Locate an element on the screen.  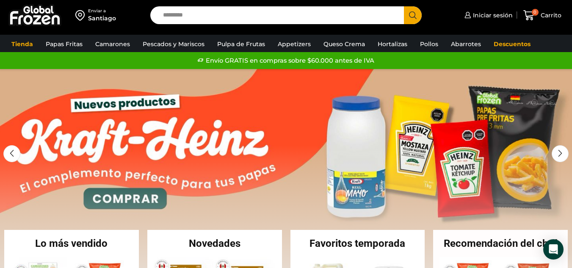
div: Next slide is located at coordinates (560, 154).